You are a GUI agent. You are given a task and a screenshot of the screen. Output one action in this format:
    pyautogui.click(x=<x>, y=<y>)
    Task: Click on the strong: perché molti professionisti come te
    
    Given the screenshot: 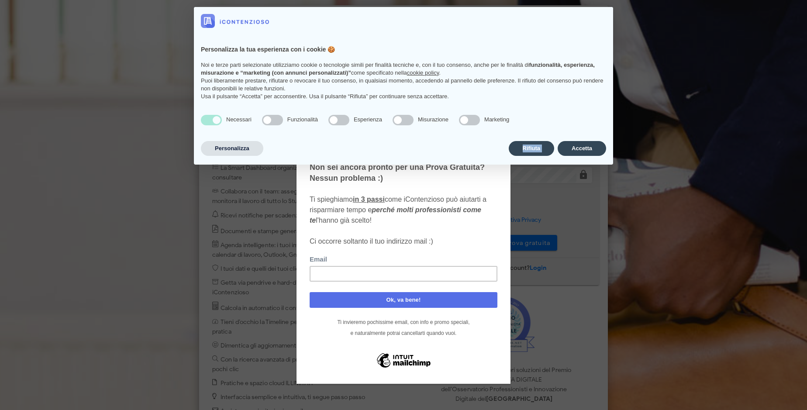 What is the action you would take?
    pyautogui.click(x=99, y=153)
    